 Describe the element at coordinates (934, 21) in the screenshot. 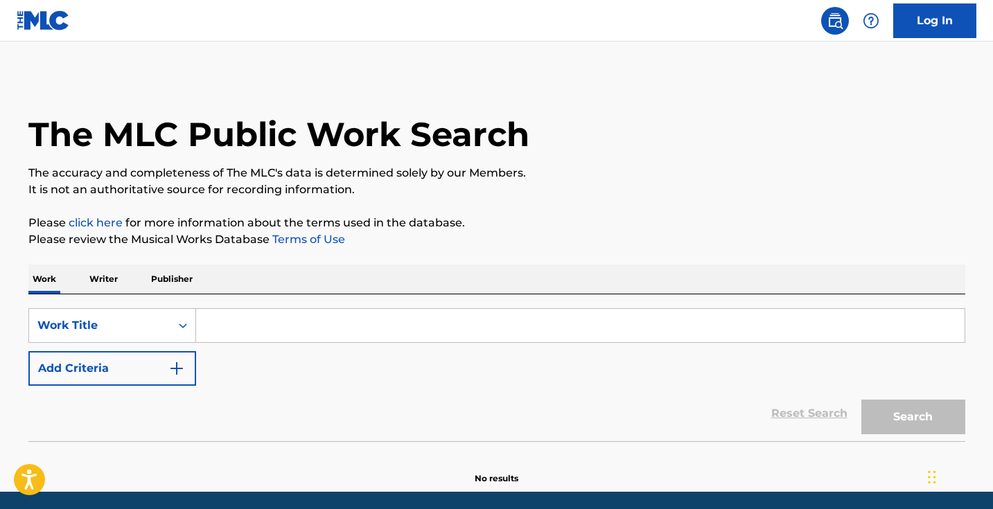

I see `a: Log In` at that location.